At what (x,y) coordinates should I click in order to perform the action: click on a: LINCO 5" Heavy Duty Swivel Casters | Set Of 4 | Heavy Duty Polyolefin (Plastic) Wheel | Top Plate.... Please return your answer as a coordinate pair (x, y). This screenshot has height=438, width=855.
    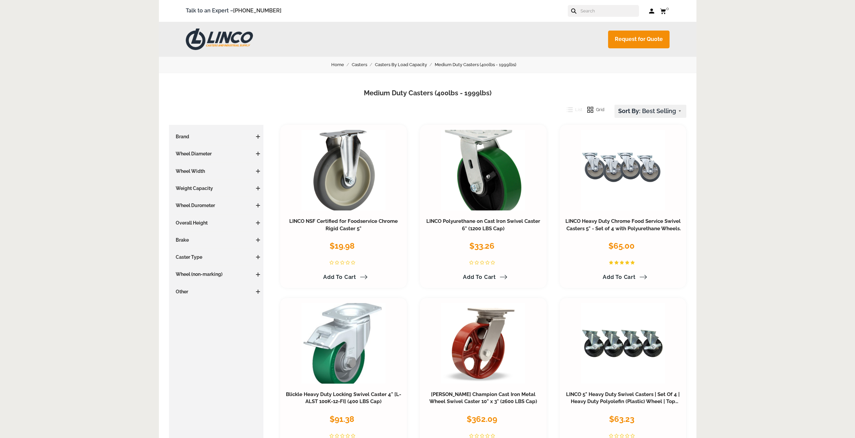
    Looking at the image, I should click on (623, 405).